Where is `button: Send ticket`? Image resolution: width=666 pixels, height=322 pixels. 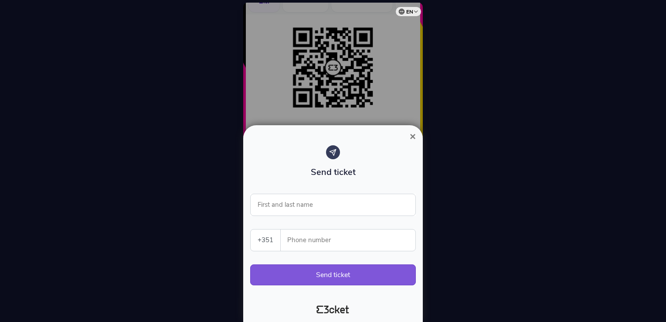
button: Send ticket is located at coordinates (333, 275).